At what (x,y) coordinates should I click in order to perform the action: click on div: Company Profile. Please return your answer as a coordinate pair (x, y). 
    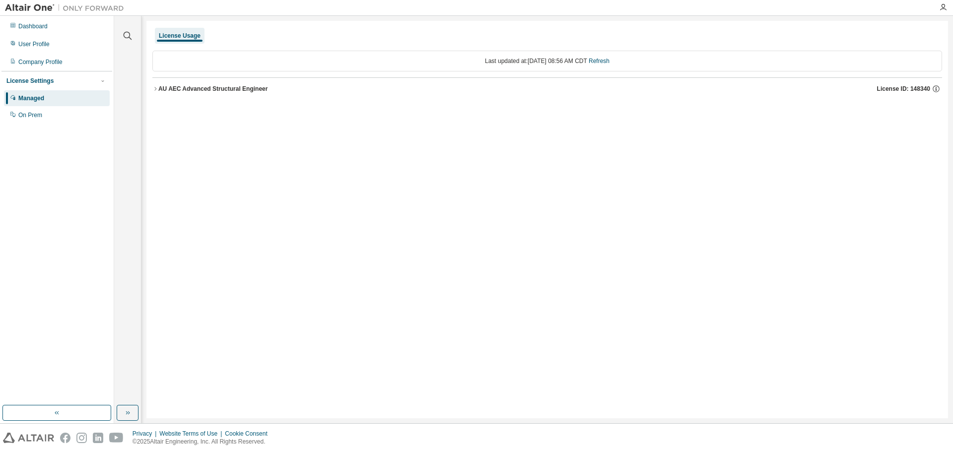
    Looking at the image, I should click on (40, 62).